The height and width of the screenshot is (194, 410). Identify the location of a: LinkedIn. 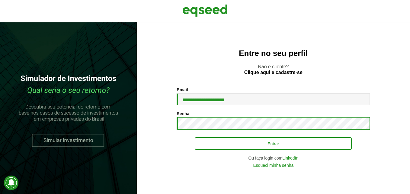
(290, 158).